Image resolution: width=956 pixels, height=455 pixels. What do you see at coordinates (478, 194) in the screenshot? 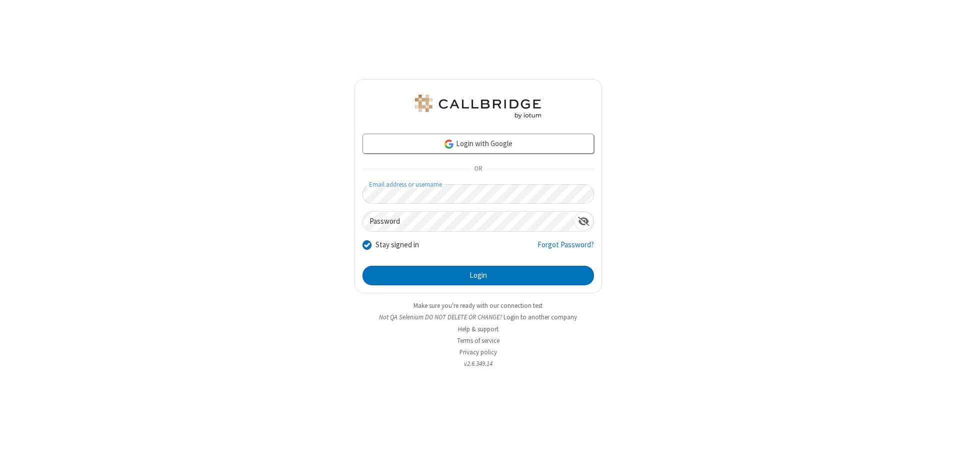
I see `input: Email address or username` at bounding box center [478, 194].